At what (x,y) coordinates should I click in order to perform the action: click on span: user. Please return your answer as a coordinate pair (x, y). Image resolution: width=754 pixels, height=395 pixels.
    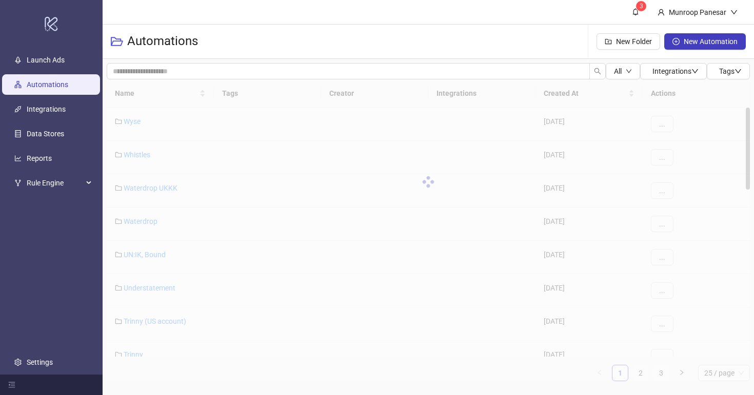
    Looking at the image, I should click on (661, 12).